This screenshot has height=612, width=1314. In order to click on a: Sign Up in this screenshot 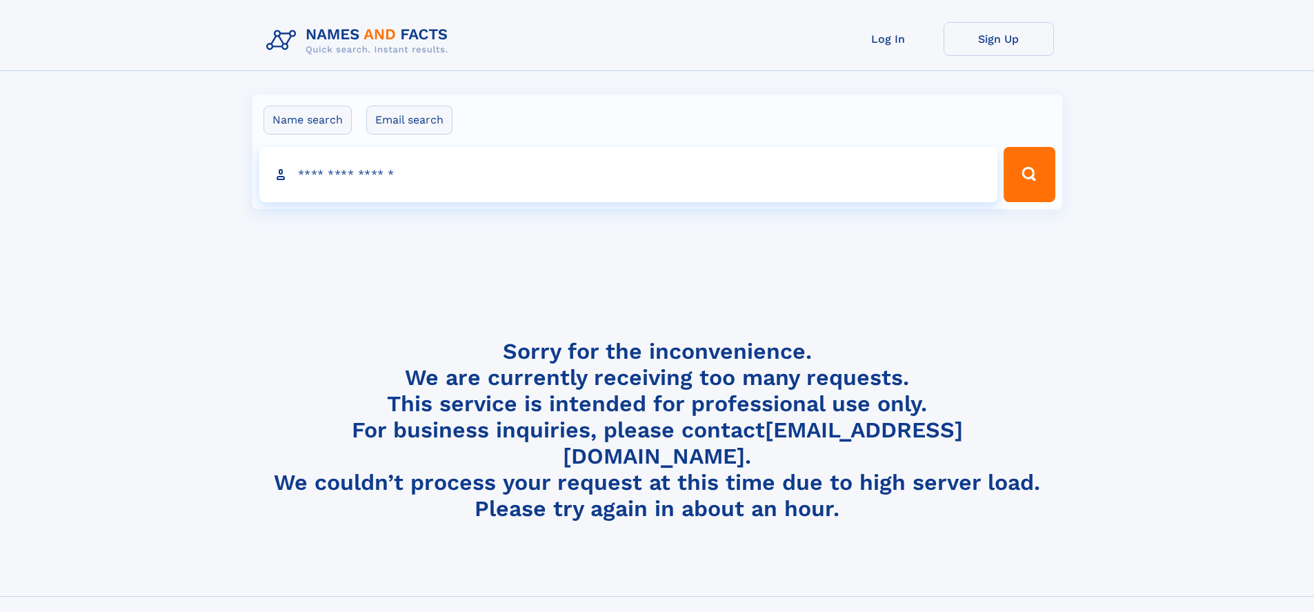, I will do `click(999, 39)`.